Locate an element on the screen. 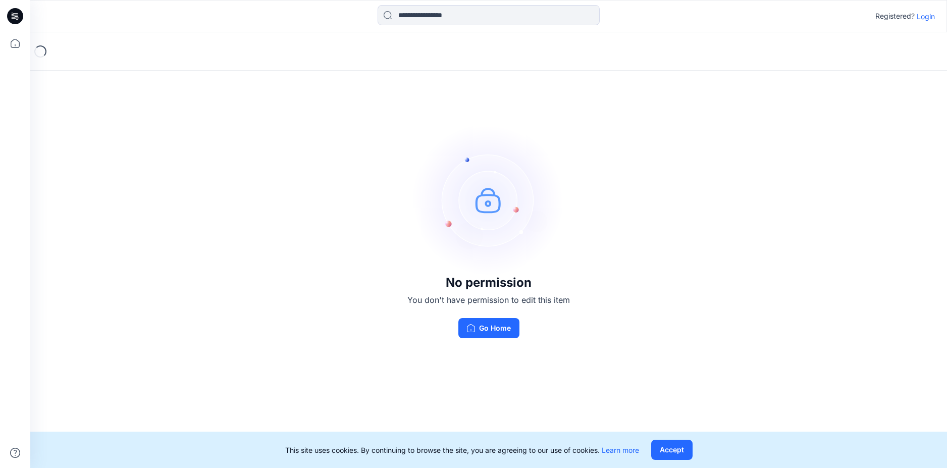 This screenshot has height=468, width=947. p: Registered? is located at coordinates (895, 16).